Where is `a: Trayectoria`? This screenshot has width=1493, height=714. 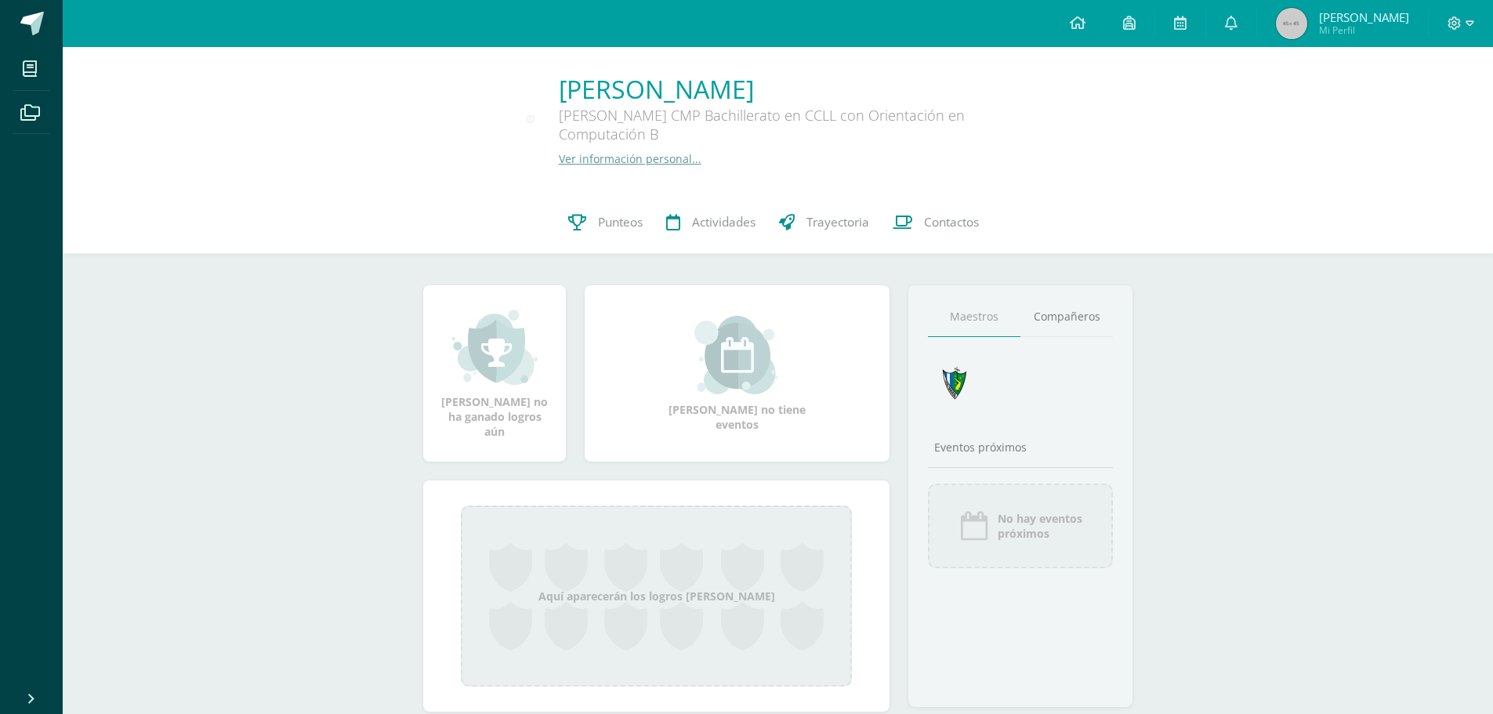
a: Trayectoria is located at coordinates (824, 223).